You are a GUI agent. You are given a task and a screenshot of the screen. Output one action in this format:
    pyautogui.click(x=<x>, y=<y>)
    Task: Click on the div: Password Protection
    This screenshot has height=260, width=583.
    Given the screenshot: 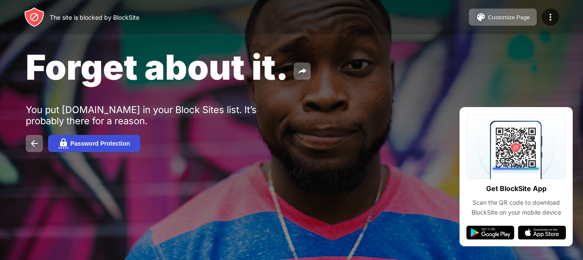 What is the action you would take?
    pyautogui.click(x=100, y=144)
    